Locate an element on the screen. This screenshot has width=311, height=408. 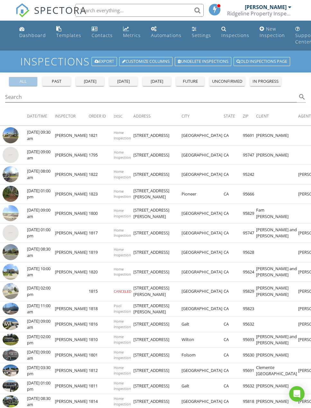
button: all is located at coordinates (23, 81).